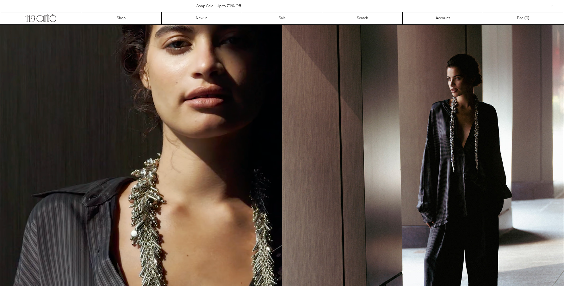 This screenshot has width=564, height=286. I want to click on a: Sale, so click(282, 18).